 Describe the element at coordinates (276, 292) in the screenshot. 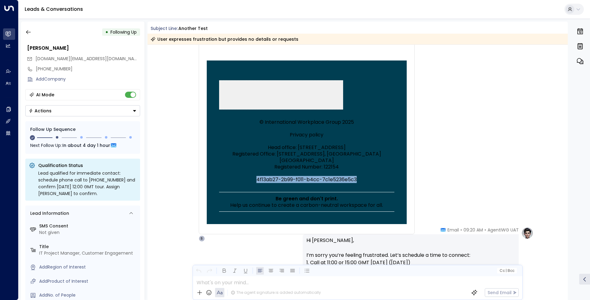

I see `div: The agent signature is added automatically` at that location.